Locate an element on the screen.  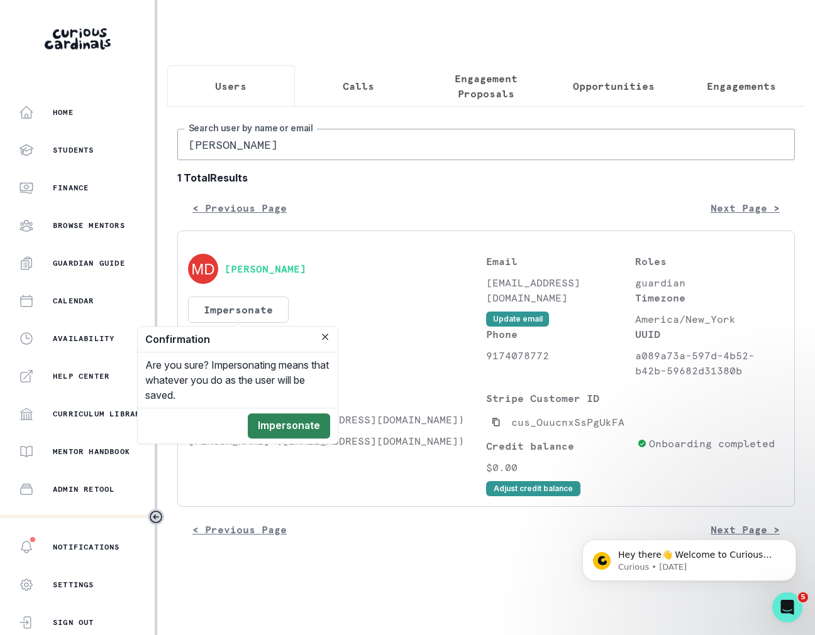
button: Close is located at coordinates (325, 337).